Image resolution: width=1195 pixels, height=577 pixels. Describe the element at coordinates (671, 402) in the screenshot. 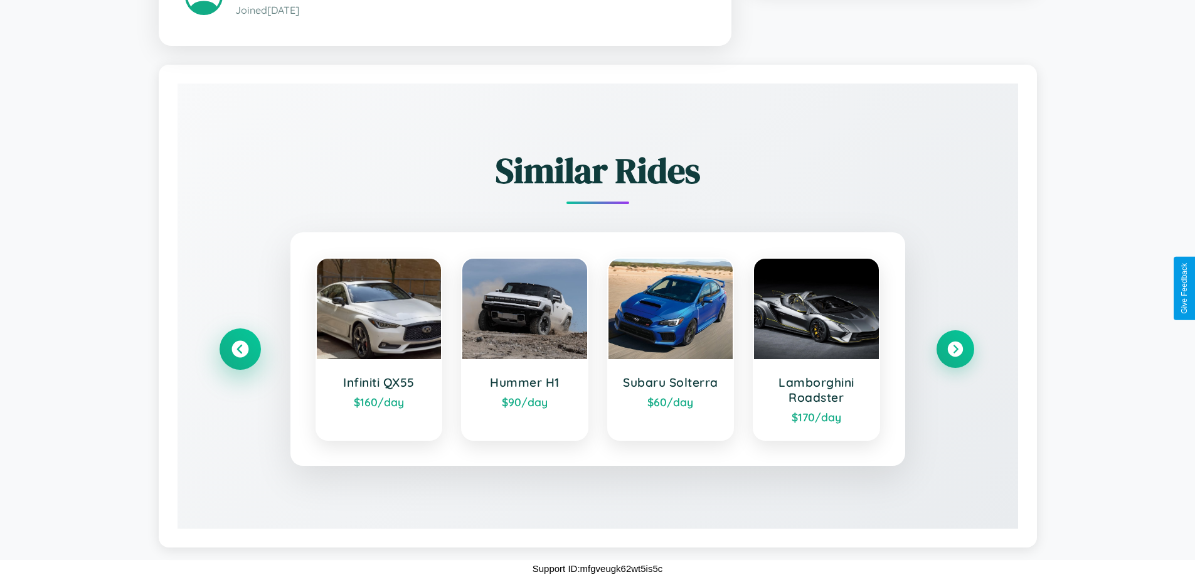

I see `div: $ 60 /day` at that location.